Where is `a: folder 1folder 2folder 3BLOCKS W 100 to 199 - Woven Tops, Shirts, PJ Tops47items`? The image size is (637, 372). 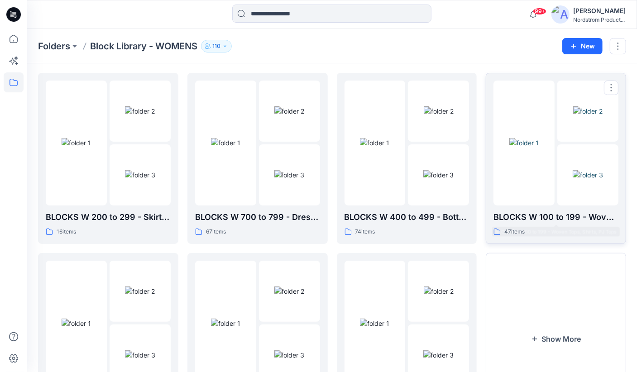 a: folder 1folder 2folder 3BLOCKS W 100 to 199 - Woven Tops, Shirts, PJ Tops47items is located at coordinates (556, 159).